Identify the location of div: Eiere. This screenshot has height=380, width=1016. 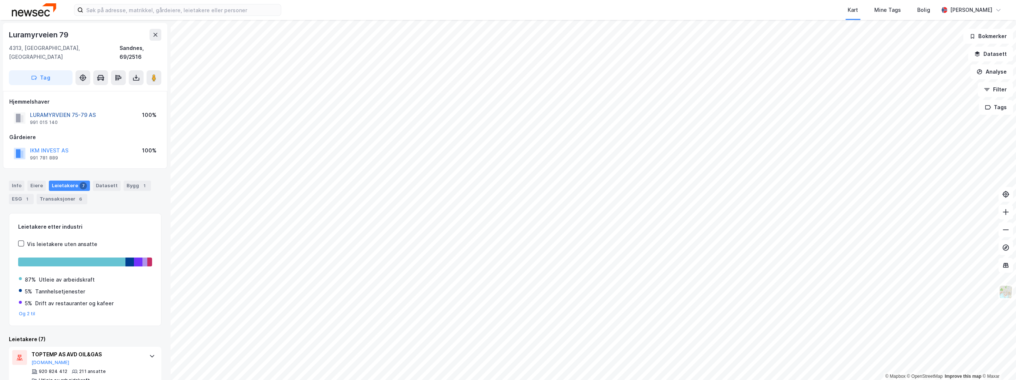
(37, 186).